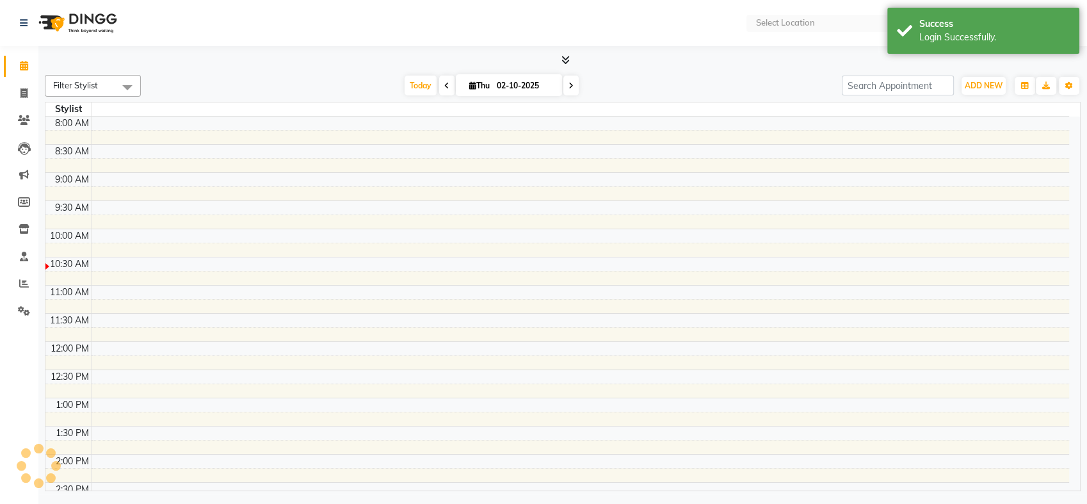 The image size is (1087, 504). I want to click on div: 1:00 PM, so click(72, 405).